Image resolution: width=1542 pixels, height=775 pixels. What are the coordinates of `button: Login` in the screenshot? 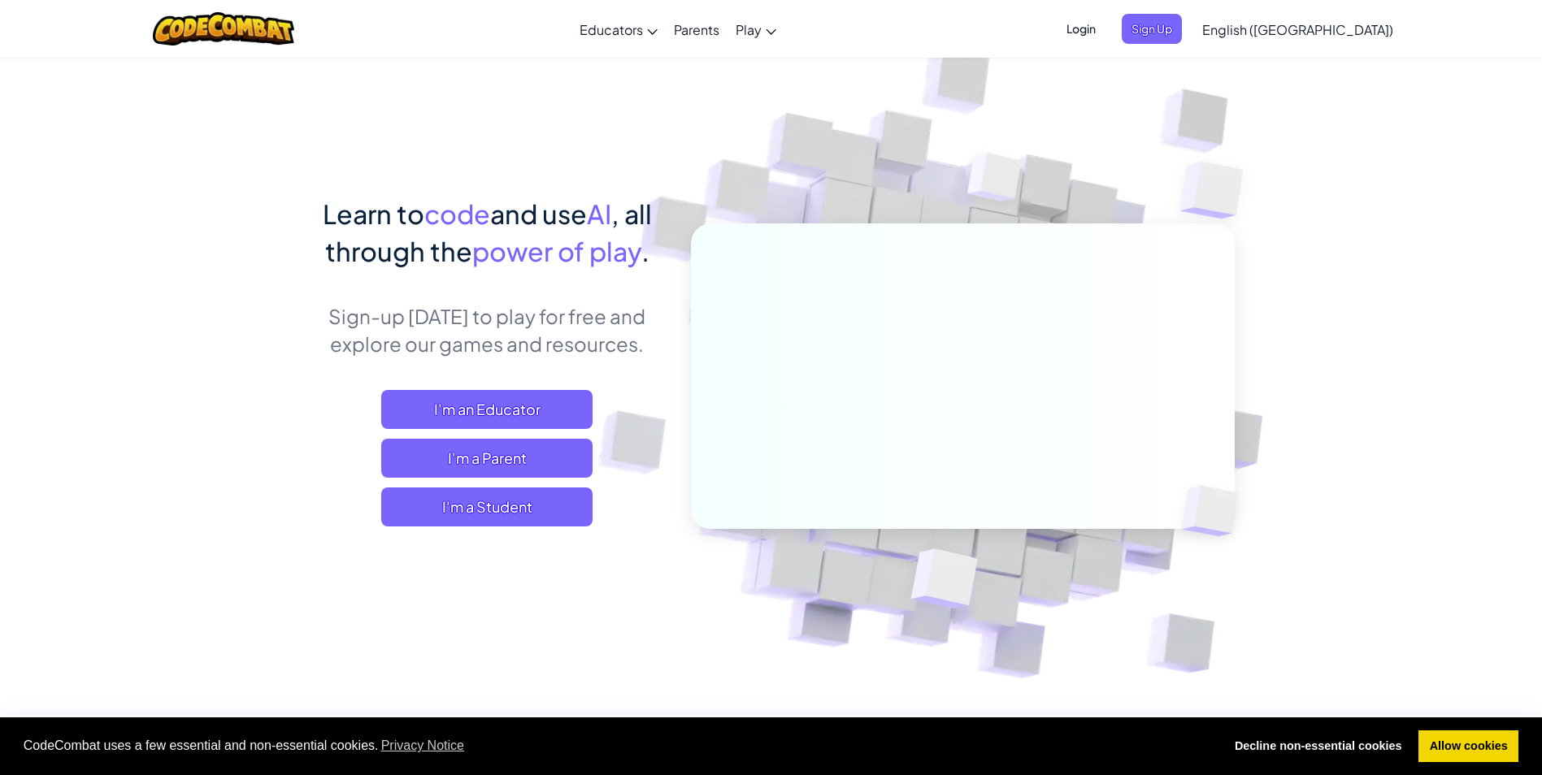 It's located at (1081, 28).